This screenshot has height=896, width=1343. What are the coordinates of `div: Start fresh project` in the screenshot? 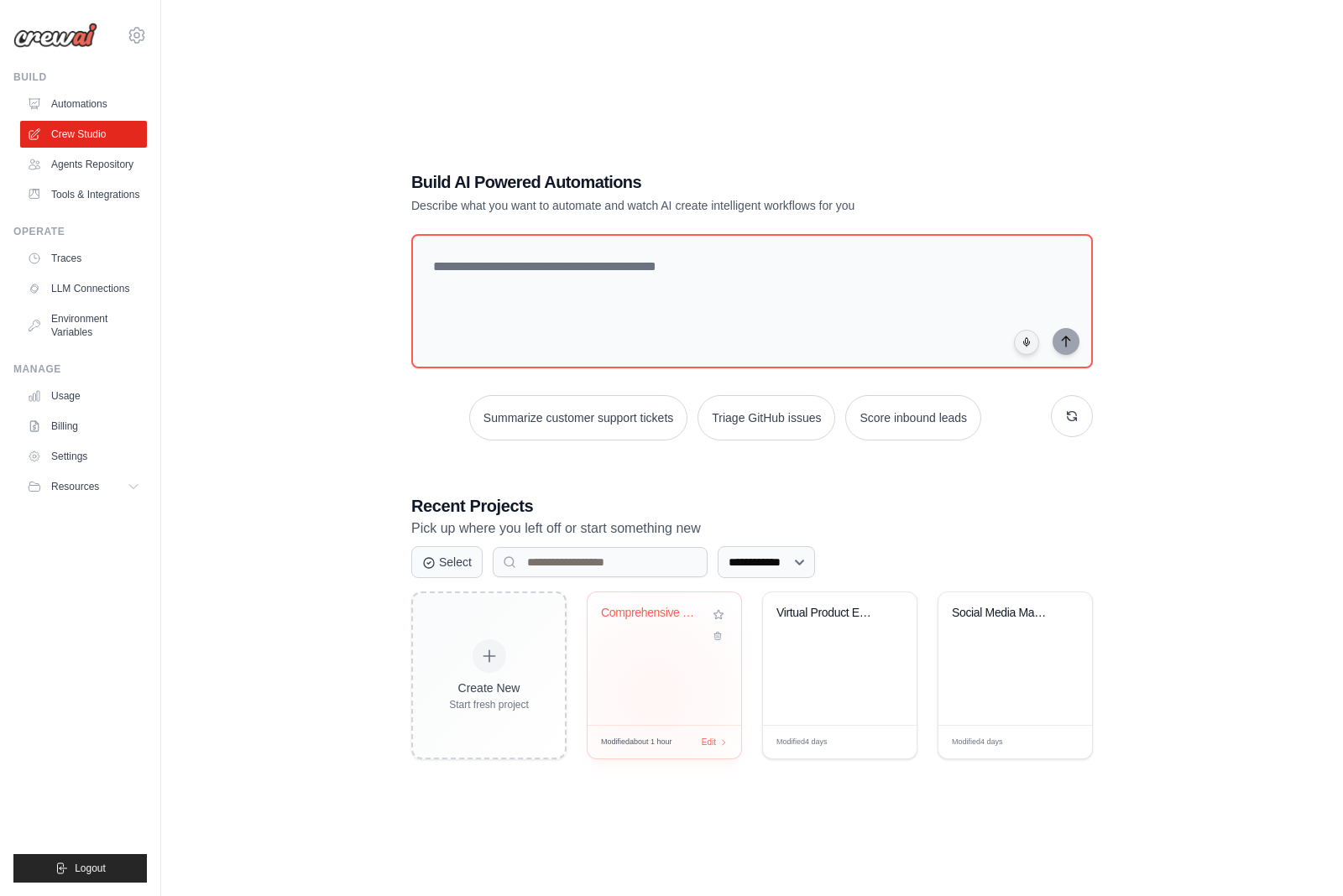 It's located at (489, 705).